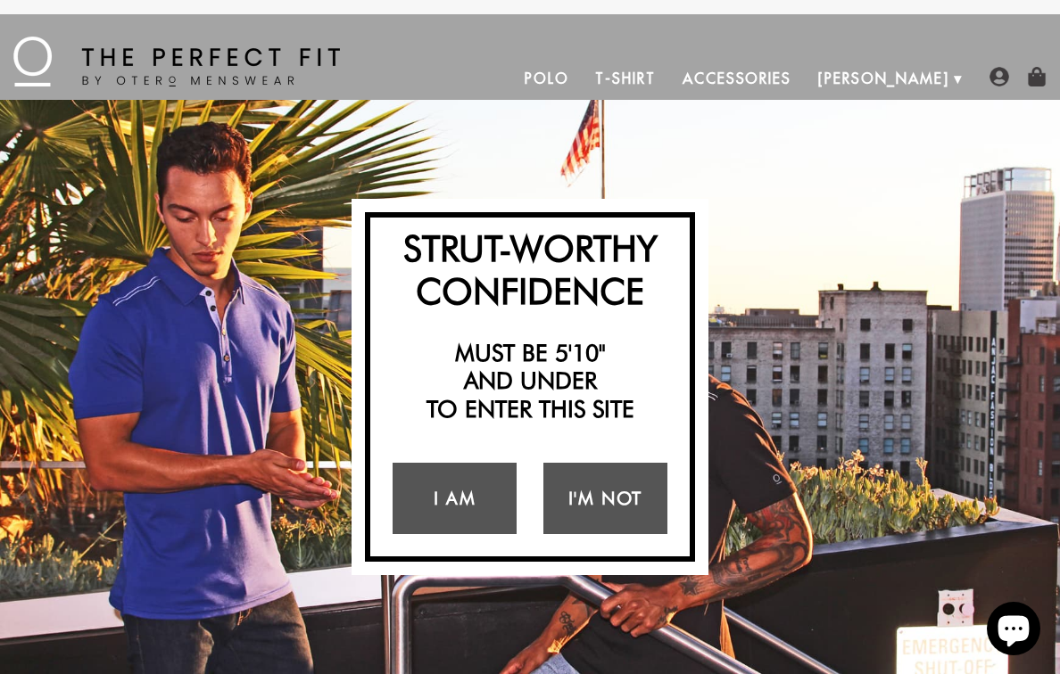 Image resolution: width=1060 pixels, height=674 pixels. Describe the element at coordinates (1037, 77) in the screenshot. I see `img: shopping-bag-icon.png` at that location.